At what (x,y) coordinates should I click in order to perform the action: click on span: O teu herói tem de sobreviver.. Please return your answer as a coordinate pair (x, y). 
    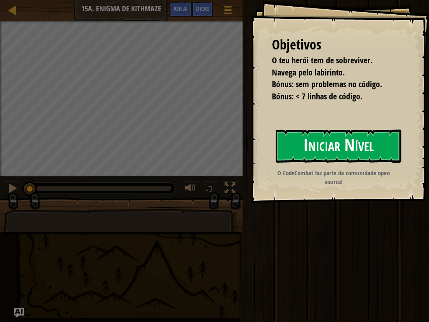
    Looking at the image, I should click on (323, 60).